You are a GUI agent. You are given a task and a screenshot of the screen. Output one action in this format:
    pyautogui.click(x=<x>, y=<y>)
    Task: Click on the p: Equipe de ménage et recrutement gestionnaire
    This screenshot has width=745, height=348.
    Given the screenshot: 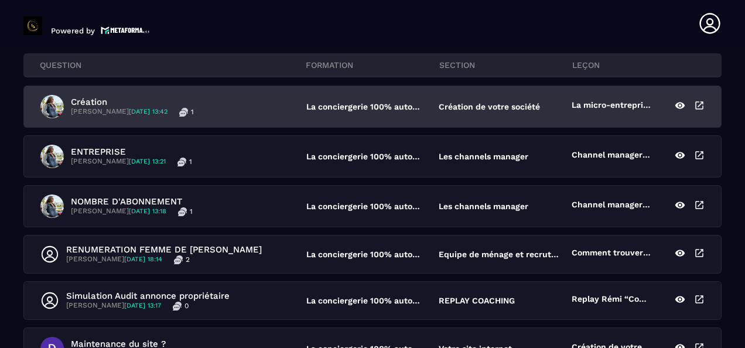 What is the action you would take?
    pyautogui.click(x=499, y=254)
    